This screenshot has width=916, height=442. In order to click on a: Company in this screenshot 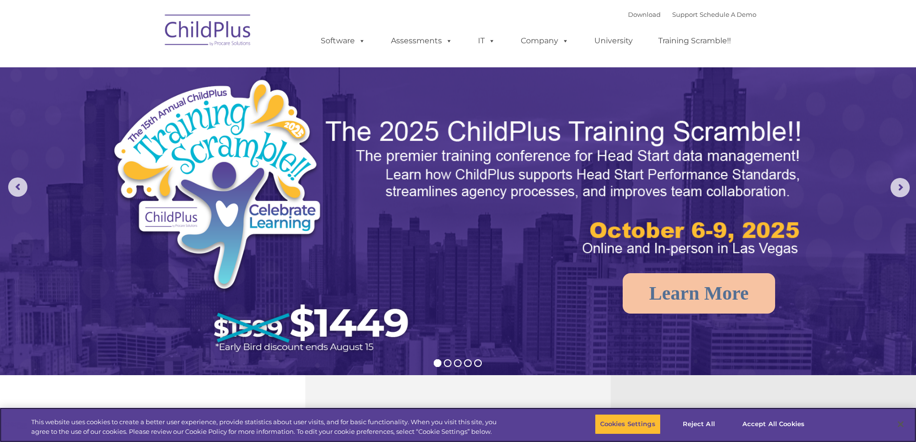, I will do `click(545, 41)`.